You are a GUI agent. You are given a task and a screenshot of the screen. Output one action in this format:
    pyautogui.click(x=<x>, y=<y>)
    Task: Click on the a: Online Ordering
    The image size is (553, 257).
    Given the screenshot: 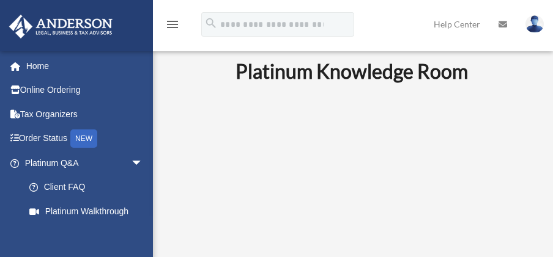 What is the action you would take?
    pyautogui.click(x=85, y=91)
    